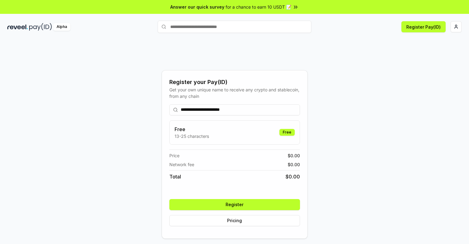 The height and width of the screenshot is (244, 469). I want to click on span: Price, so click(174, 155).